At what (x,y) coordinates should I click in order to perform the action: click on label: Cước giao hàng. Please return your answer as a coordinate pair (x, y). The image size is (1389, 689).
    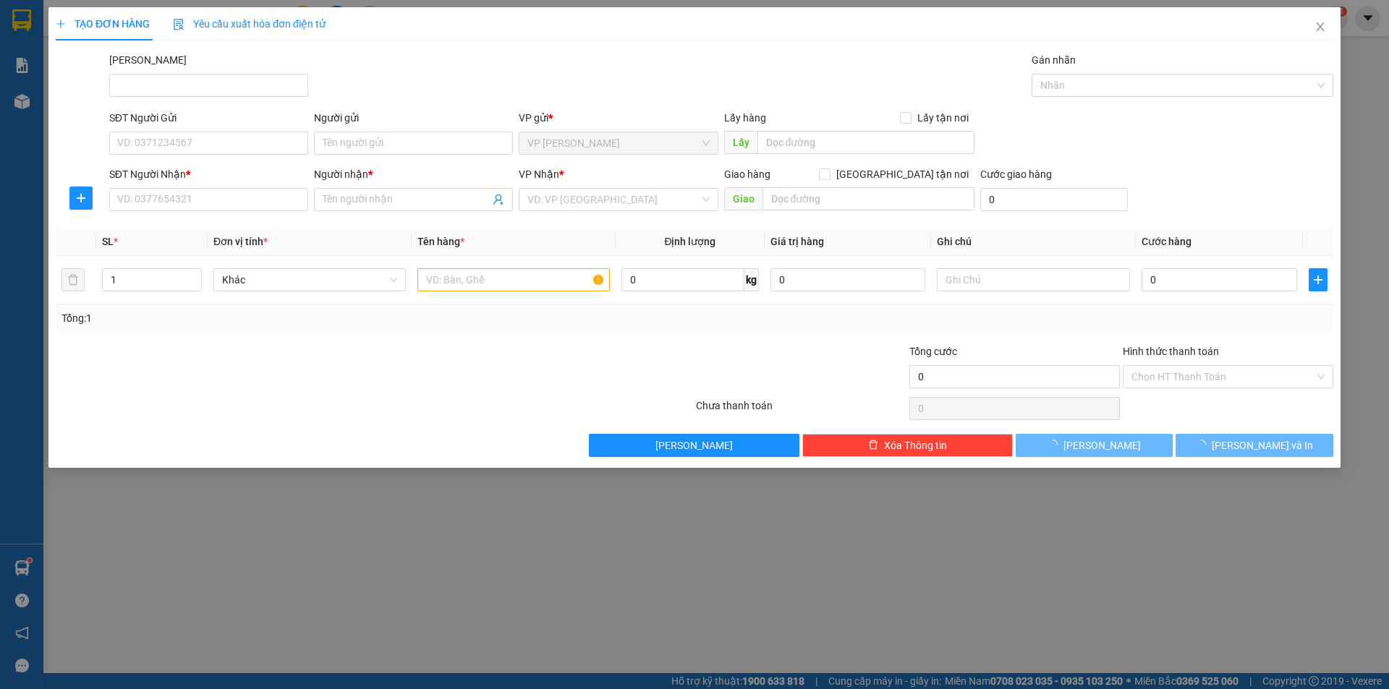
    Looking at the image, I should click on (1016, 174).